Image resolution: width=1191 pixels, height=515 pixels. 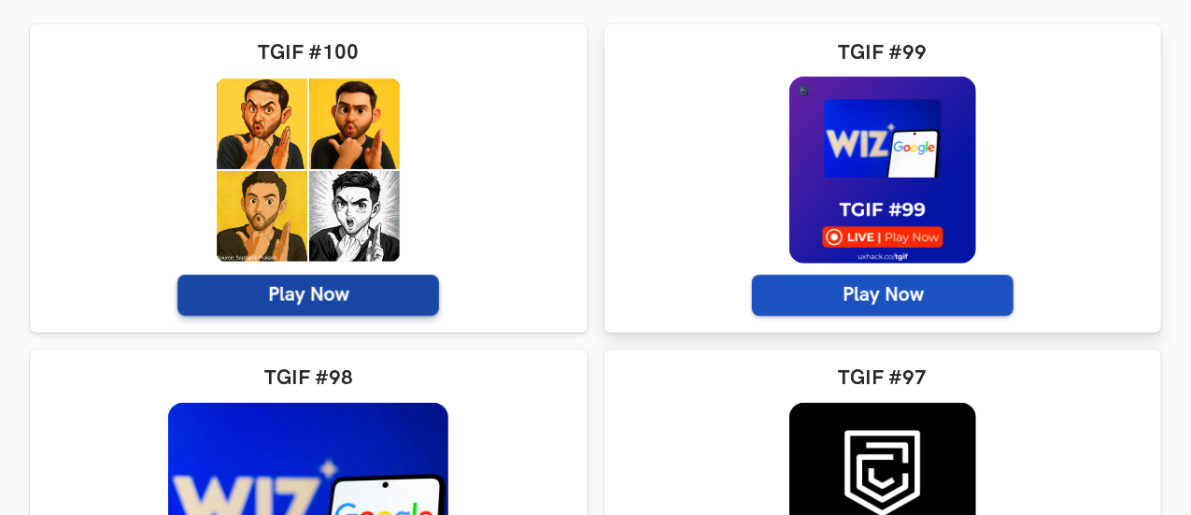 What do you see at coordinates (883, 178) in the screenshot?
I see `a: TGIF #99 Play Now` at bounding box center [883, 178].